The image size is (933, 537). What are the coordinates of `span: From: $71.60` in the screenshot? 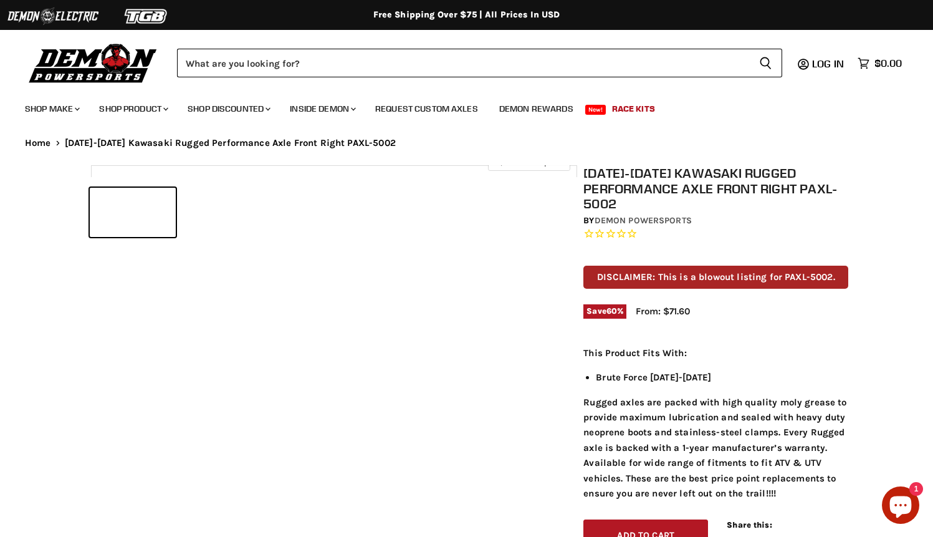 It's located at (663, 311).